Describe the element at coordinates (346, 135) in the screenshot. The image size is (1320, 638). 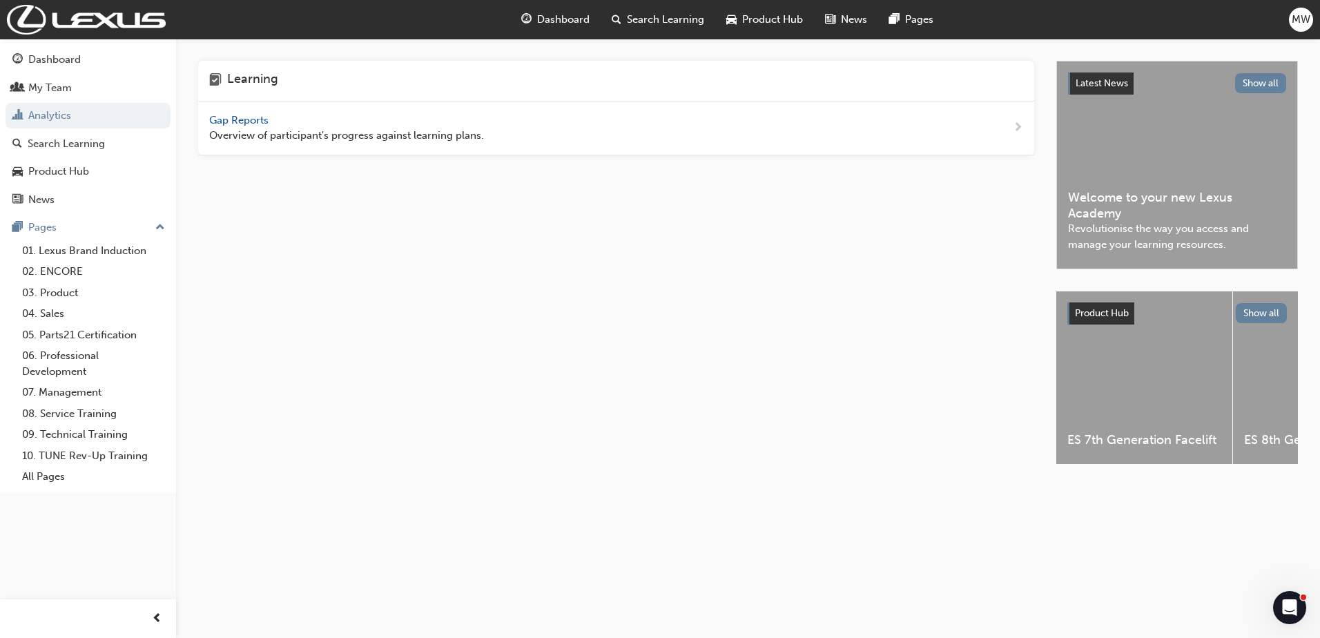
I see `span: Overview of participant's progress against learning plans.` at that location.